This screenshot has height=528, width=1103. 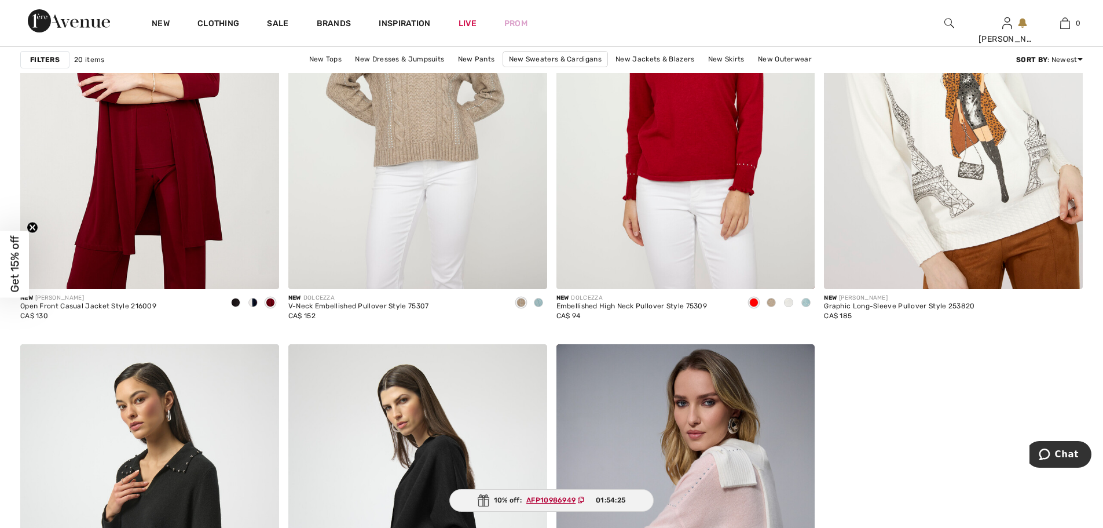 I want to click on a: New Pants, so click(x=477, y=59).